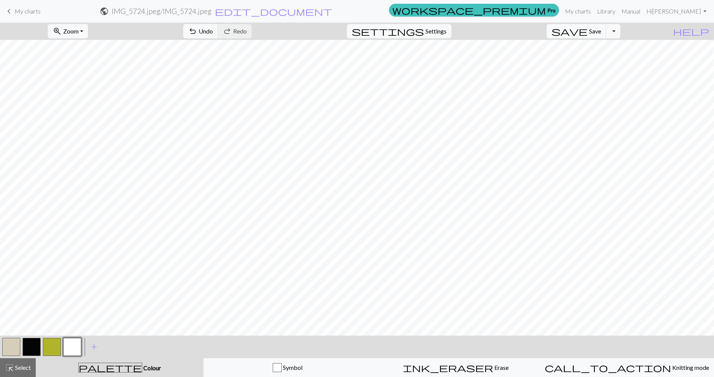  What do you see at coordinates (161, 11) in the screenshot?
I see `h2: IMG_5724.jpeg / IMG_5724.jpeg` at bounding box center [161, 11].